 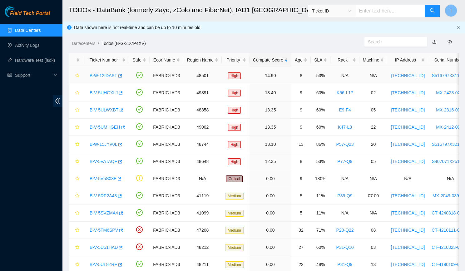 I want to click on a: Data Centers, so click(x=28, y=30).